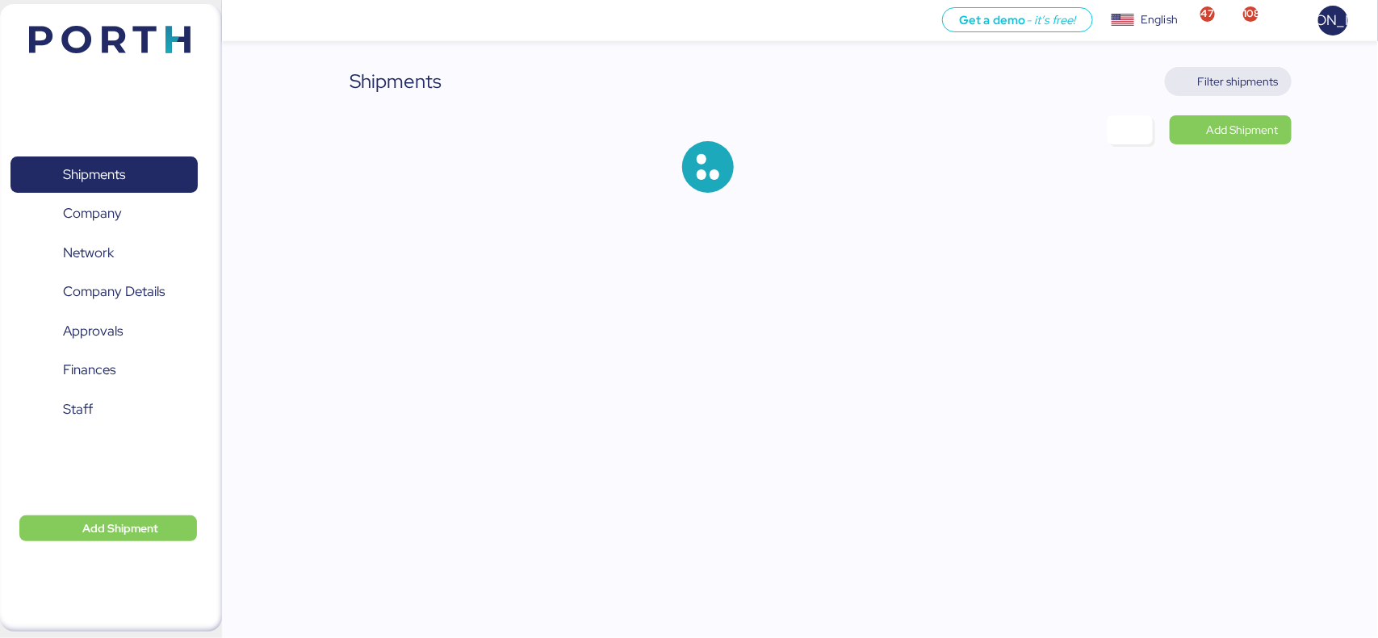  Describe the element at coordinates (104, 332) in the screenshot. I see `a: Approvals` at that location.